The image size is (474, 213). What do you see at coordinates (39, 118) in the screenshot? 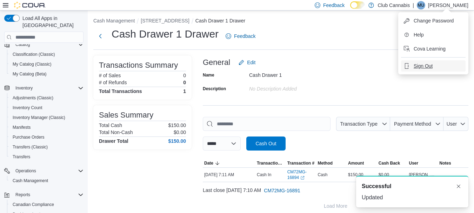
I see `span: Inventory Manager (Classic)` at bounding box center [39, 118].